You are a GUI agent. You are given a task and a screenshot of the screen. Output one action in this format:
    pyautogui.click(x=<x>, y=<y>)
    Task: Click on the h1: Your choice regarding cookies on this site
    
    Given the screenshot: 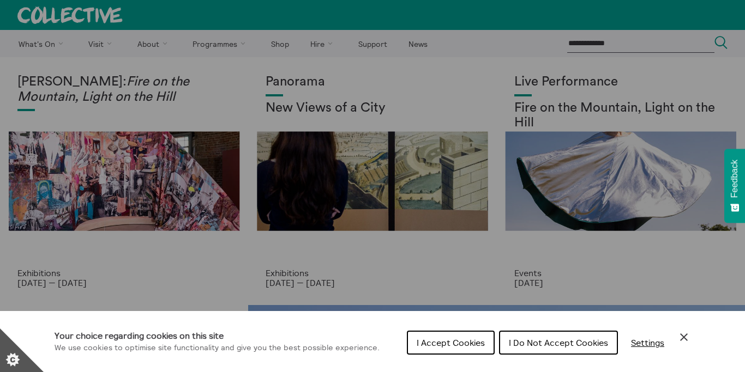 What is the action you would take?
    pyautogui.click(x=217, y=336)
    